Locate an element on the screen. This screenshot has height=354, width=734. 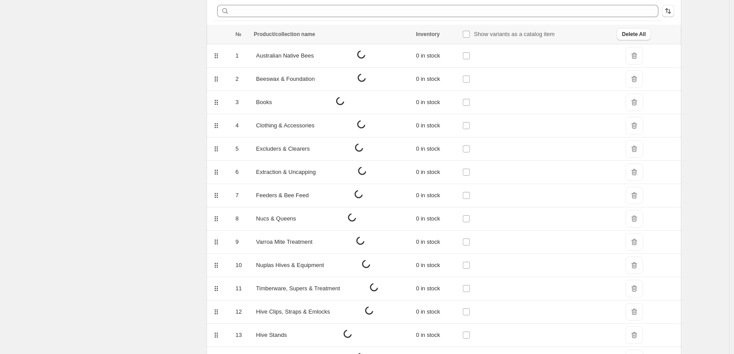
p: Timberware, Supers & Treatment is located at coordinates (298, 289).